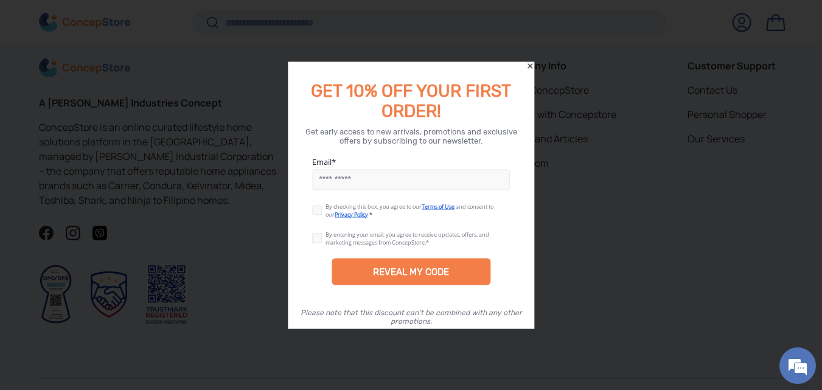 The image size is (822, 390). I want to click on div: Get early access to new arrivals, promotions and exclusive offers by subscribing to our newsletter., so click(411, 136).